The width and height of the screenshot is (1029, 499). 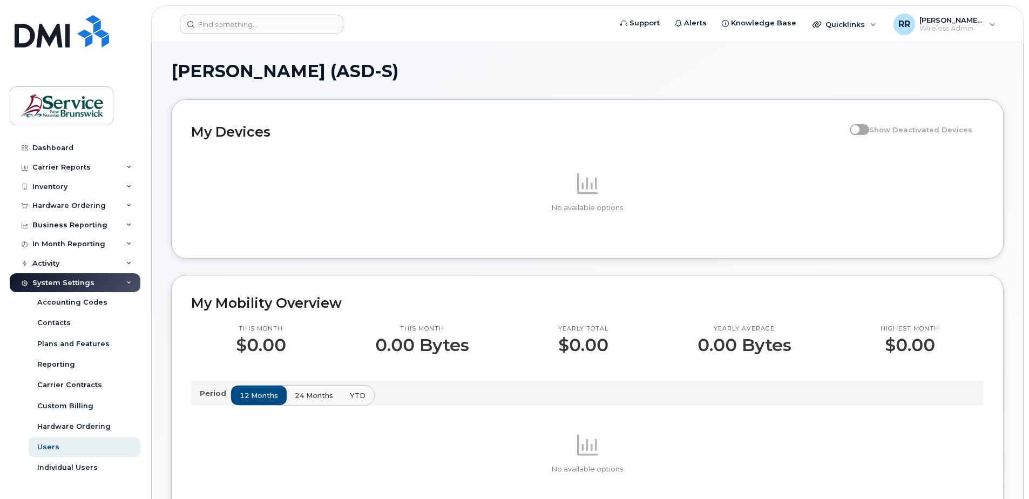 What do you see at coordinates (583, 329) in the screenshot?
I see `p: Yearly total` at bounding box center [583, 329].